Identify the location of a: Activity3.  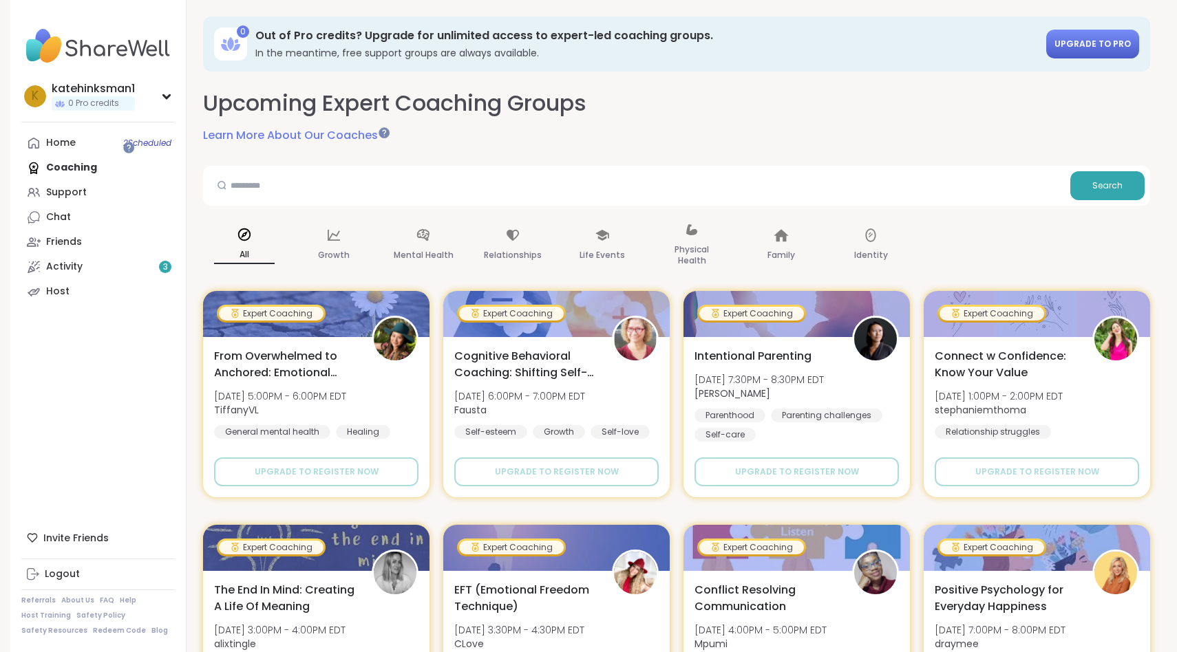
(98, 267).